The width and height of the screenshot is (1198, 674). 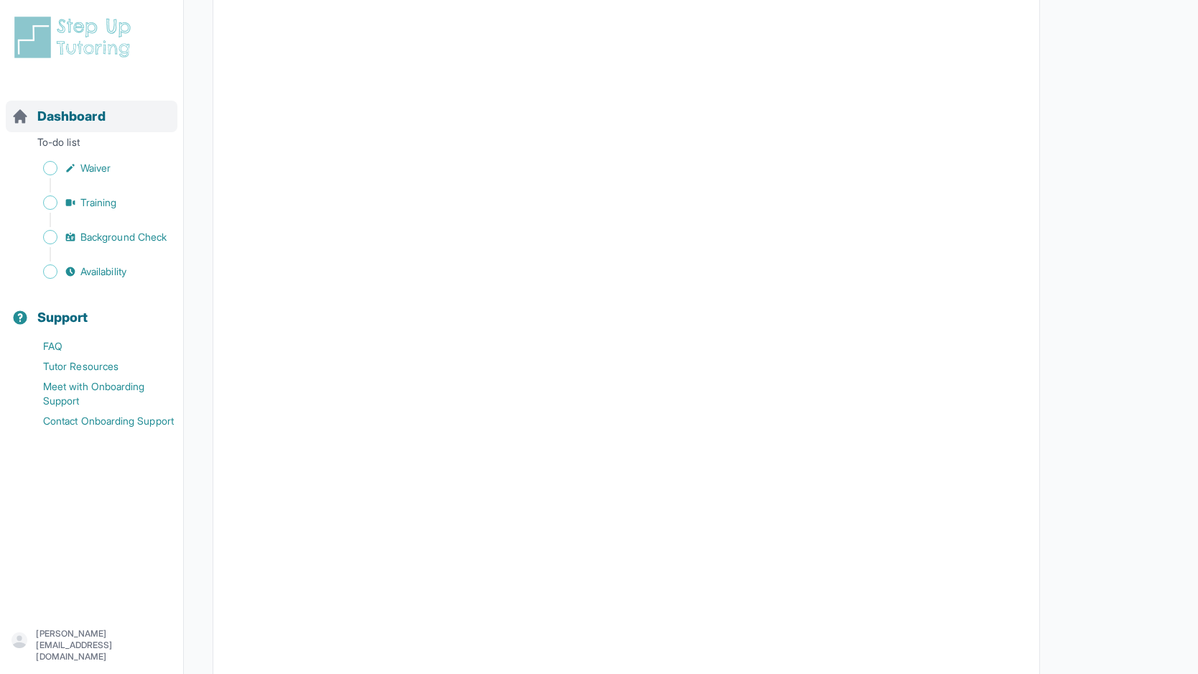 I want to click on img: logo, so click(x=75, y=37).